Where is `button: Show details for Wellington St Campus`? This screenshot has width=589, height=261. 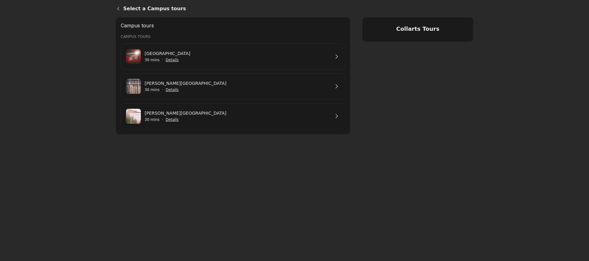 button: Show details for Wellington St Campus is located at coordinates (172, 60).